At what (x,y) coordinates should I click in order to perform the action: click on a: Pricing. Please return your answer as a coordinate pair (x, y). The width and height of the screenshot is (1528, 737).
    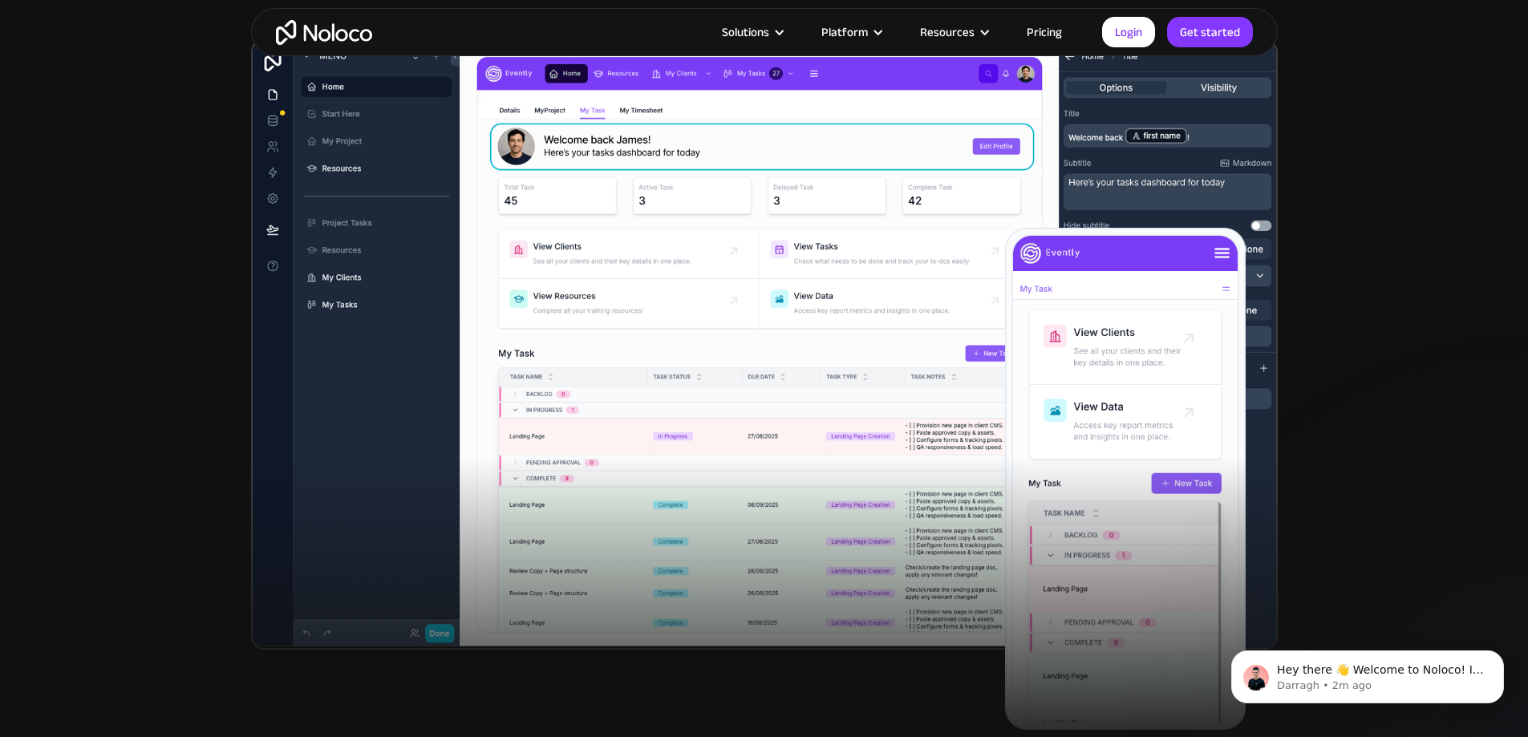
    Looking at the image, I should click on (1044, 32).